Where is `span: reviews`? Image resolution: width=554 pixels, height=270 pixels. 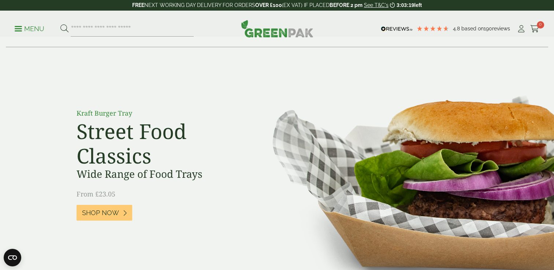 span: reviews is located at coordinates (501, 29).